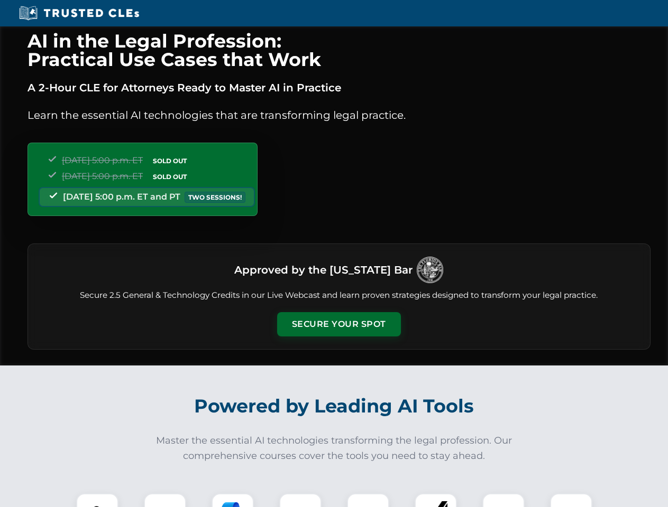  Describe the element at coordinates (339, 115) in the screenshot. I see `p: Learn the essential AI technologies that are transforming legal practice.` at that location.